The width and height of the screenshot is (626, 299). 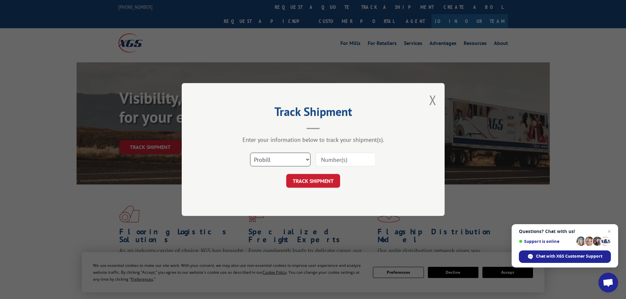 I want to click on div: Enter your information below to track your shipment(s)., so click(x=313, y=140).